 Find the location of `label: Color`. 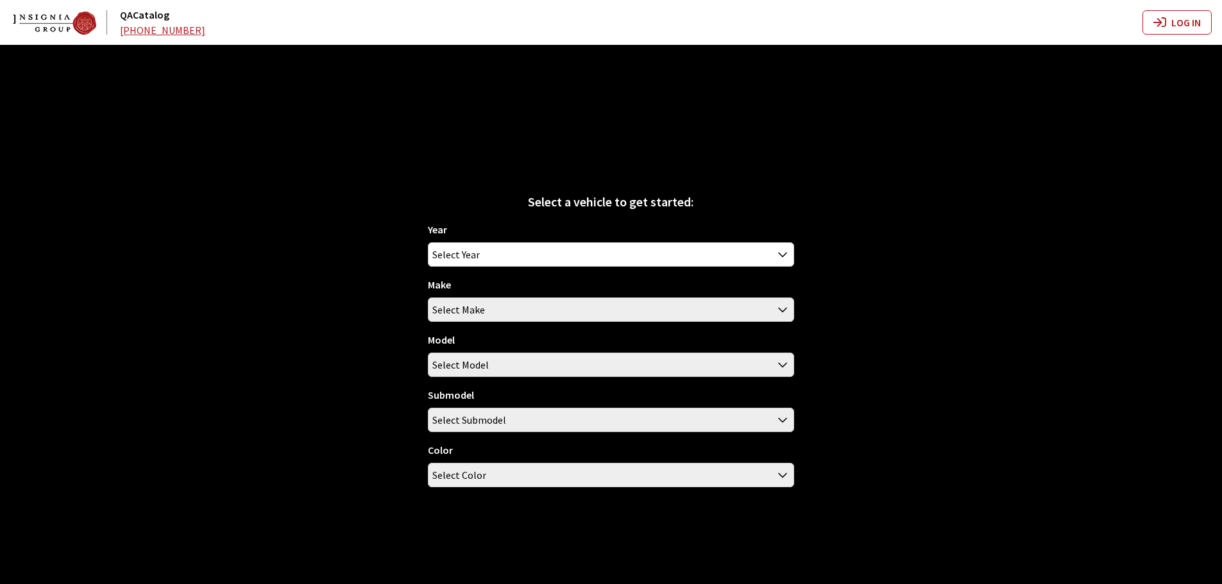

label: Color is located at coordinates (440, 450).